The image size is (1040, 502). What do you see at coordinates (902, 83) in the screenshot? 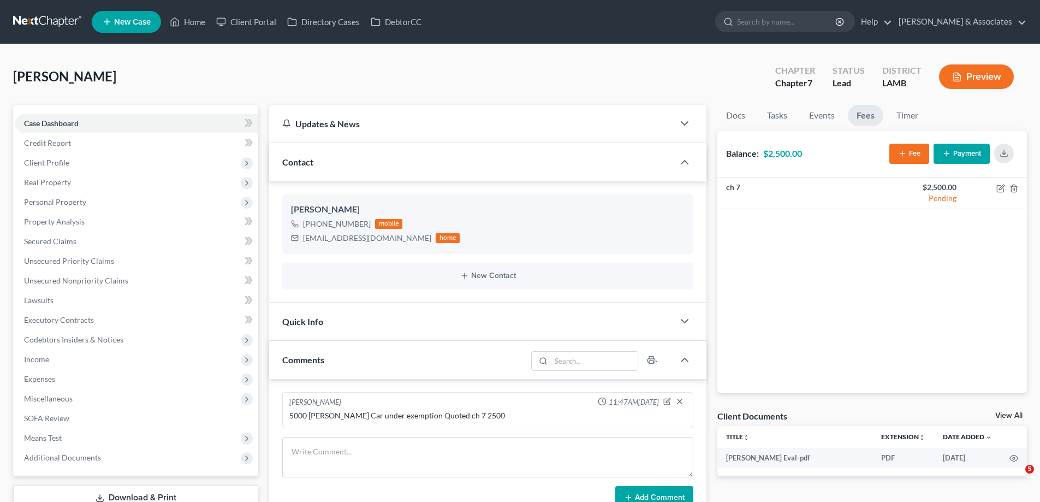
I see `div: LAMB` at bounding box center [902, 83].